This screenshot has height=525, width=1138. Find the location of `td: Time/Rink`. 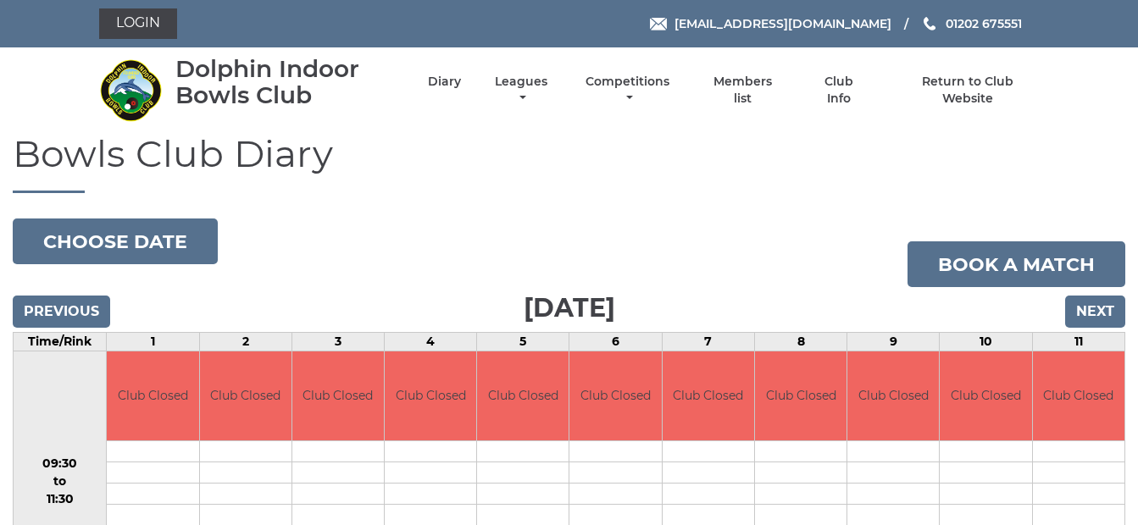

td: Time/Rink is located at coordinates (60, 342).